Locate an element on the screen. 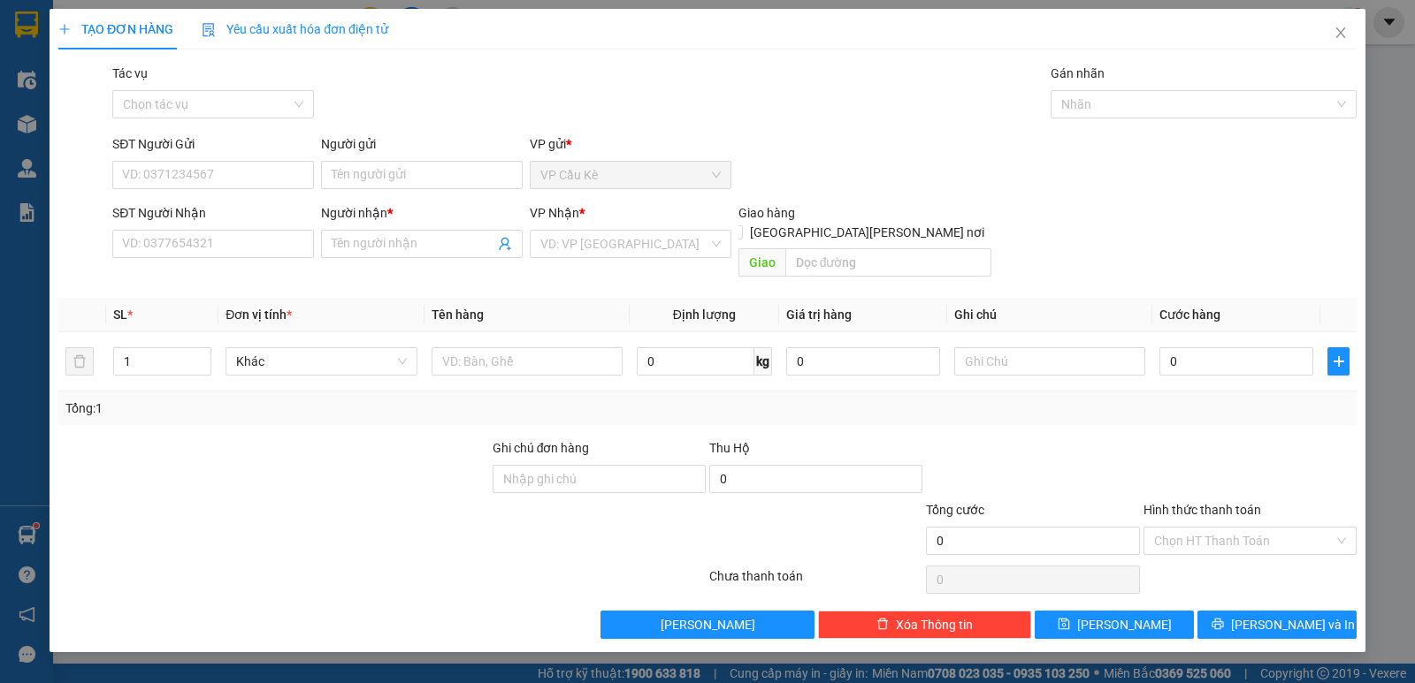 The width and height of the screenshot is (1415, 683). div: Tổng: 1 is located at coordinates (306, 408).